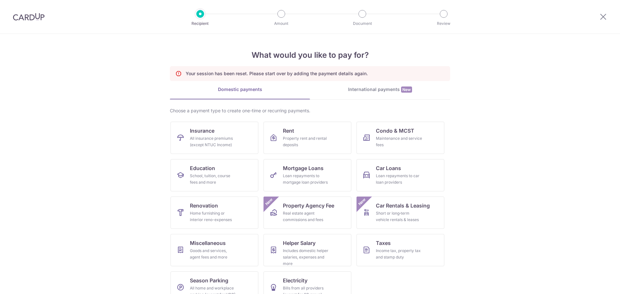 This screenshot has width=620, height=294. Describe the element at coordinates (380, 89) in the screenshot. I see `div: International payments` at that location.